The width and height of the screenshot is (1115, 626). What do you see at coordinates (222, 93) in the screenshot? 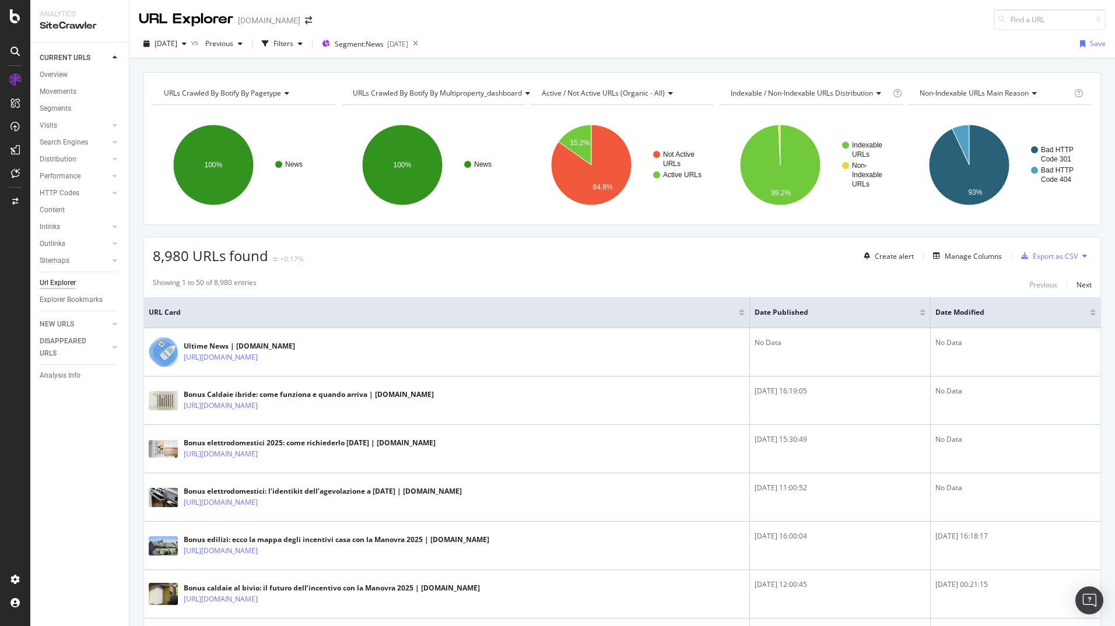
I see `span: URLs Crawled By Botify By pagetype` at bounding box center [222, 93].